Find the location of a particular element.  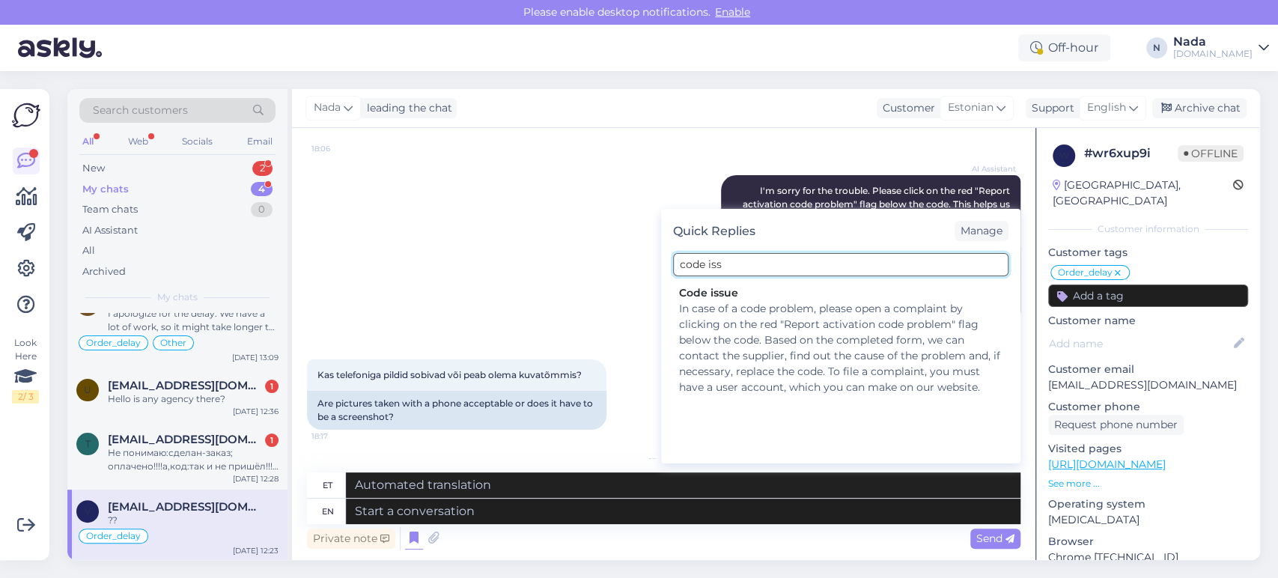

div: et is located at coordinates (327, 485).